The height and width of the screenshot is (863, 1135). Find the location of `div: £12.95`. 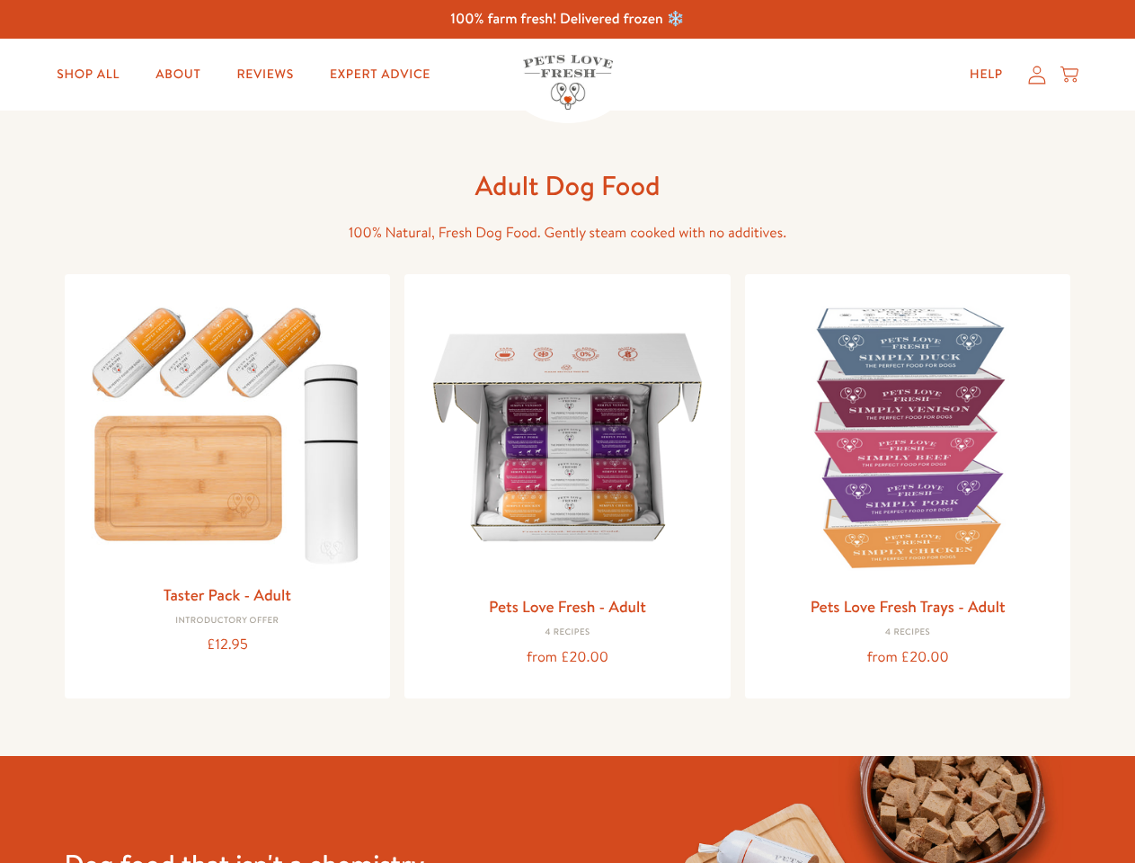

div: £12.95 is located at coordinates (227, 644).